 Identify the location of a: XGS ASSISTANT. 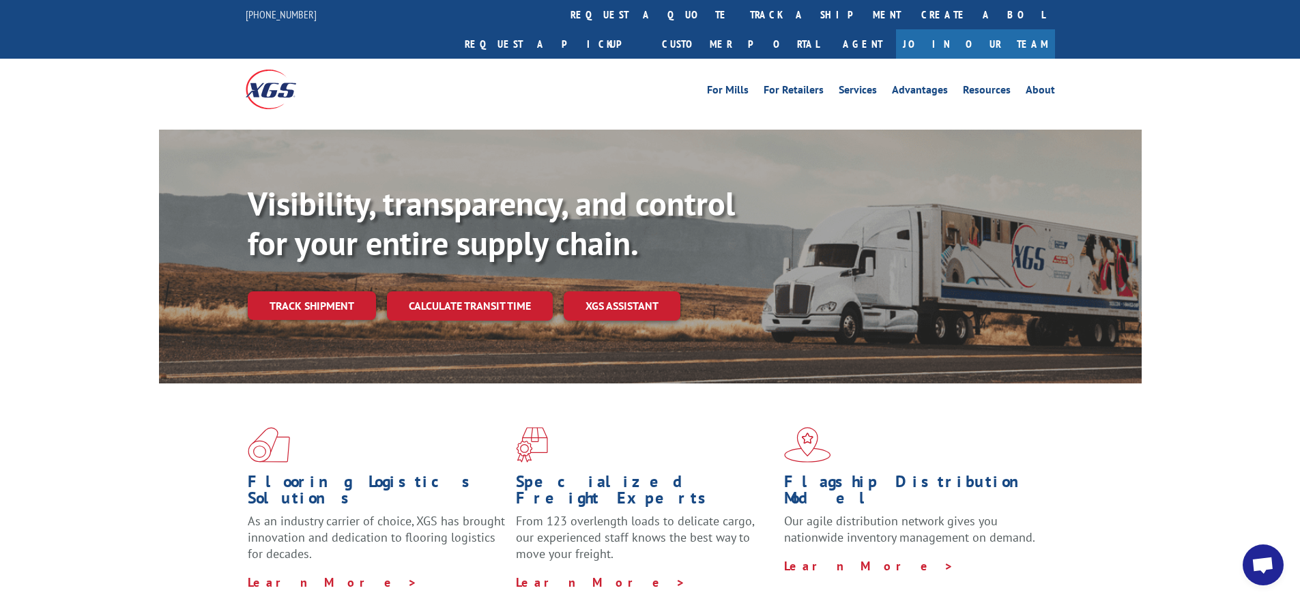
(622, 306).